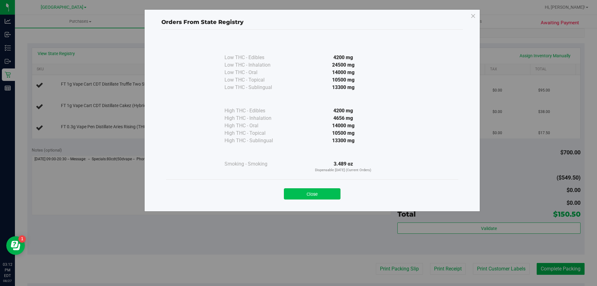 This screenshot has height=286, width=597. What do you see at coordinates (256, 87) in the screenshot?
I see `div: Low THC - Sublingual` at bounding box center [256, 87].